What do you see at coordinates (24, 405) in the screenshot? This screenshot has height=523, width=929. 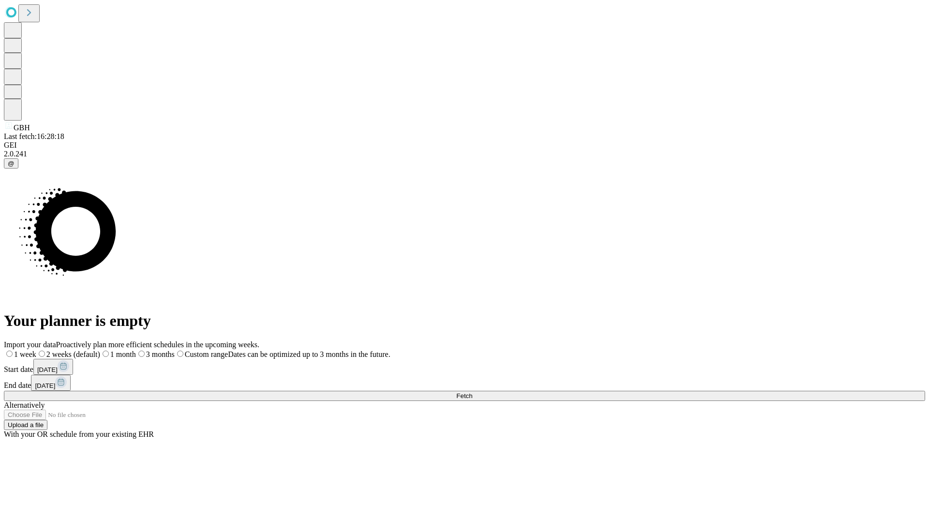 I see `span: Alternatively` at bounding box center [24, 405].